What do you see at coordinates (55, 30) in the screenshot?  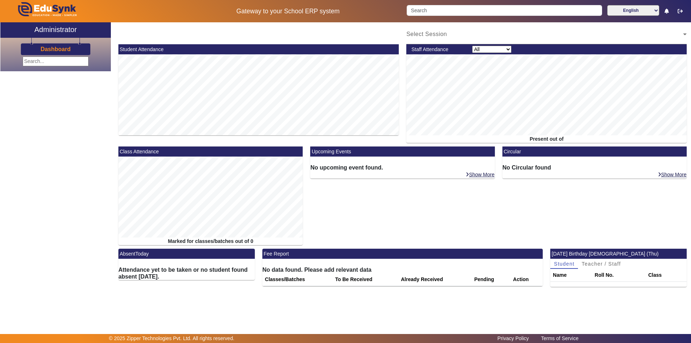 I see `a: Administrator` at bounding box center [55, 30].